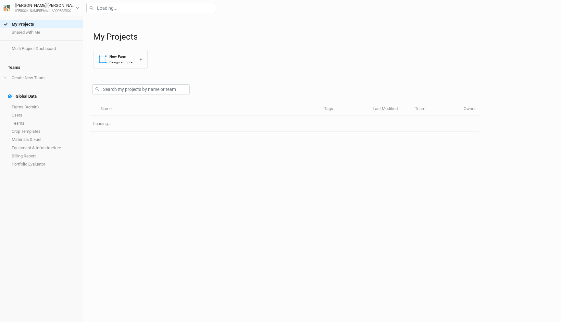 The height and width of the screenshot is (322, 561). What do you see at coordinates (41, 68) in the screenshot?
I see `h4: Teams` at bounding box center [41, 68].